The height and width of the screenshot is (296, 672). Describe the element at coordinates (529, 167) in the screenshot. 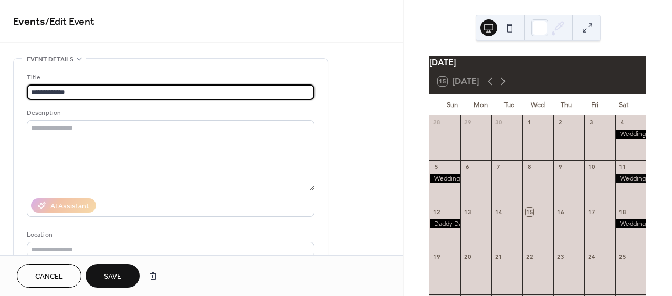

I see `div: 8` at that location.